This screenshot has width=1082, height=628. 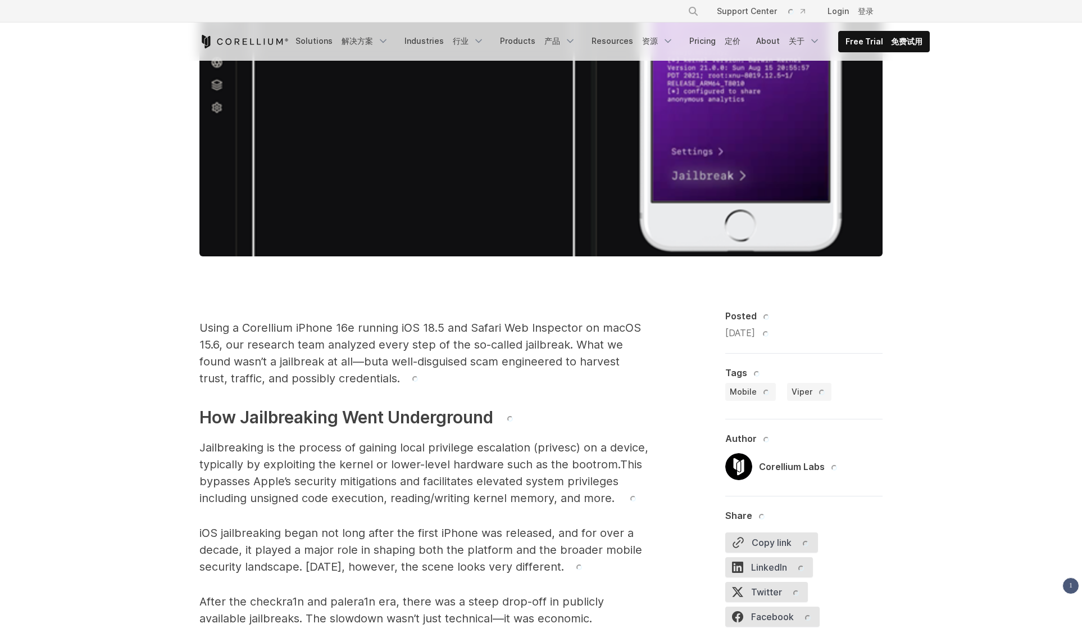 I want to click on a: Twitter, so click(x=770, y=594).